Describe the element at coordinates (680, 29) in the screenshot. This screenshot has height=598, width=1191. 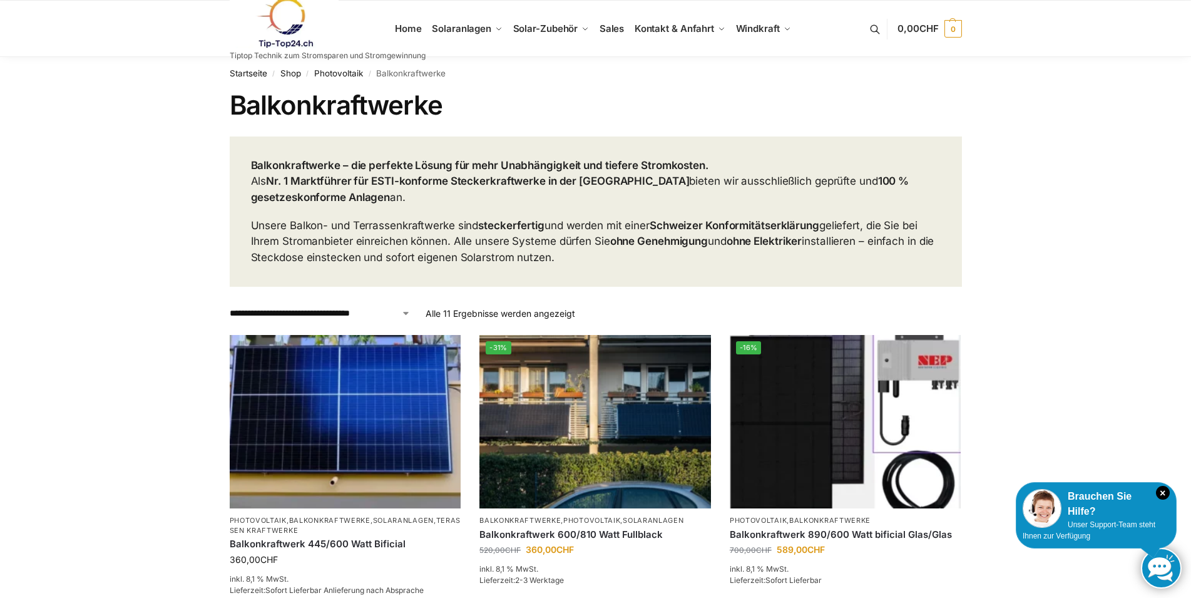
I see `a: Kontakt & Anfahrt` at that location.